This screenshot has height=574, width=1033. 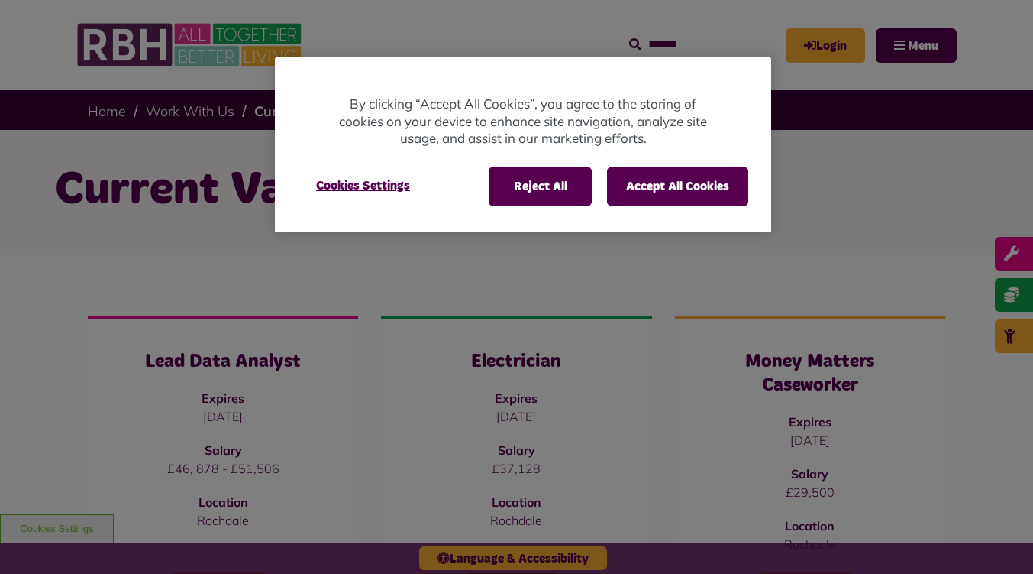 What do you see at coordinates (363, 186) in the screenshot?
I see `button: Cookies Settings` at bounding box center [363, 186].